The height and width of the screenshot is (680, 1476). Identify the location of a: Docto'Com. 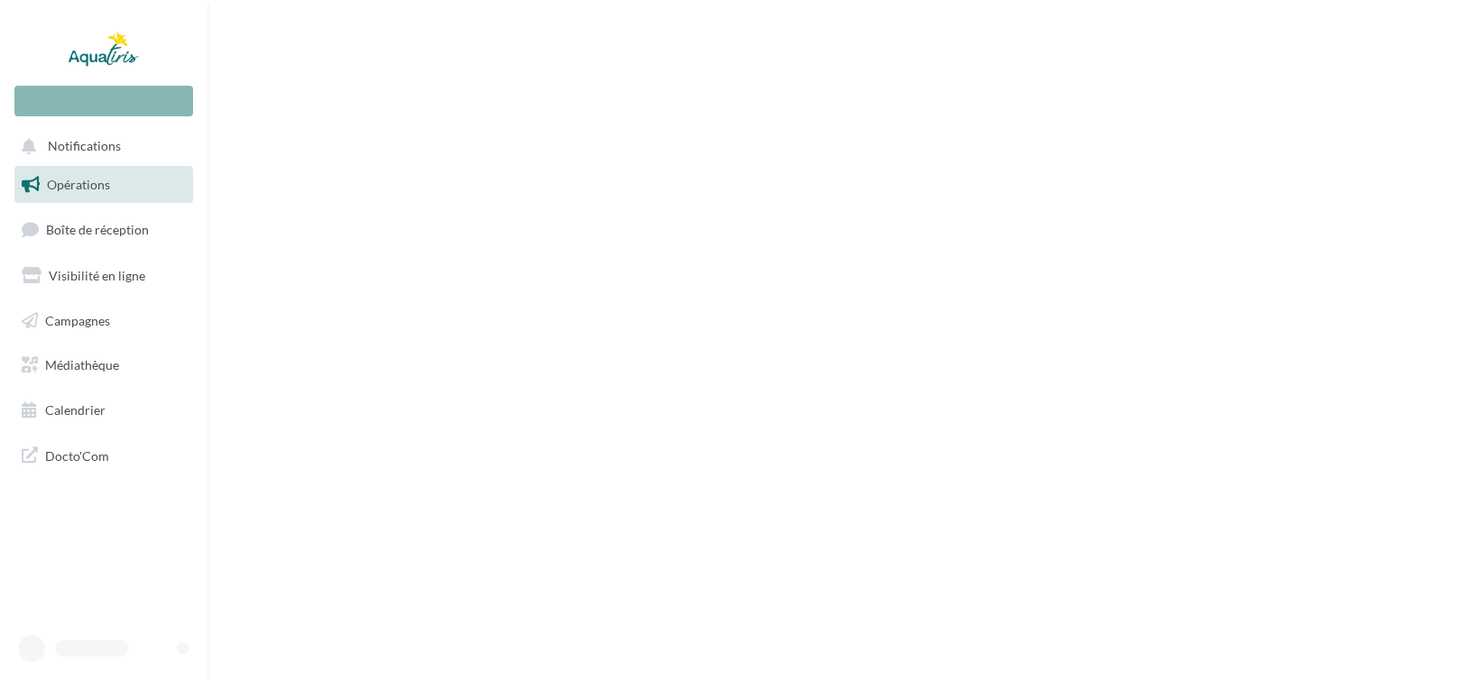
(104, 456).